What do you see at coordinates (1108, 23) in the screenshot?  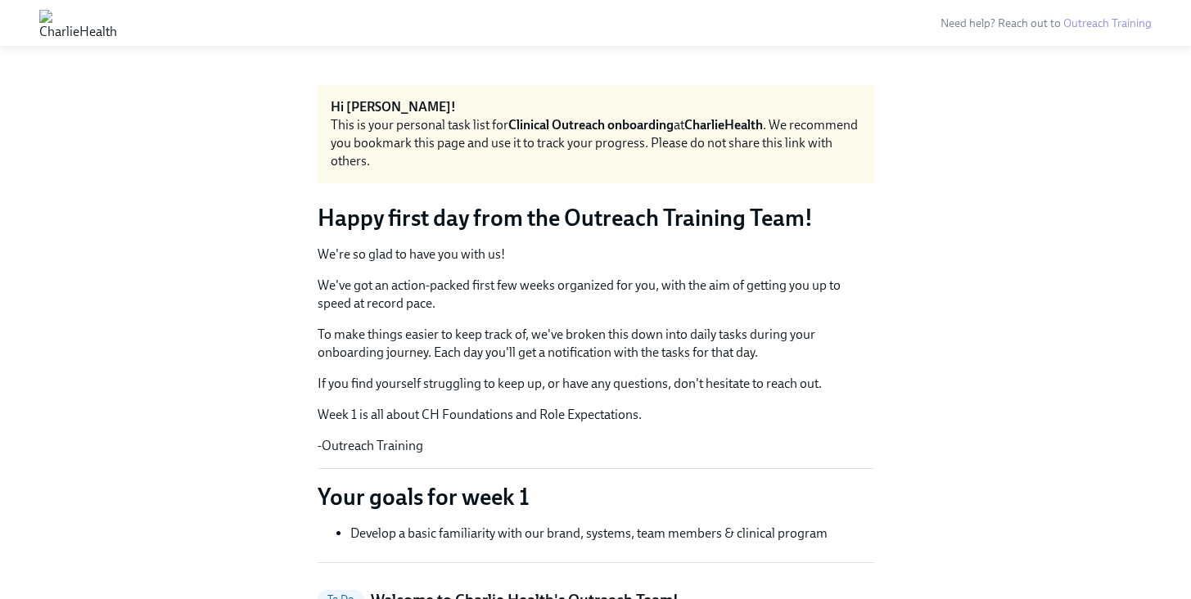 I see `a: Outreach Training` at bounding box center [1108, 23].